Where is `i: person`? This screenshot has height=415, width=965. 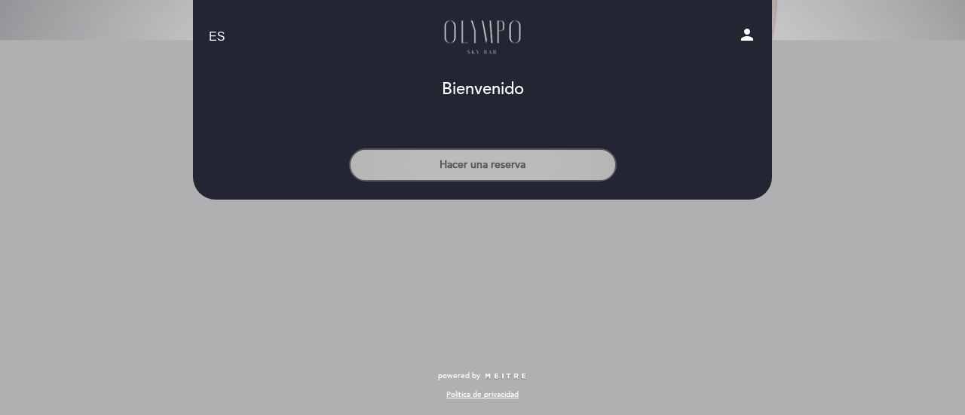
i: person is located at coordinates (747, 35).